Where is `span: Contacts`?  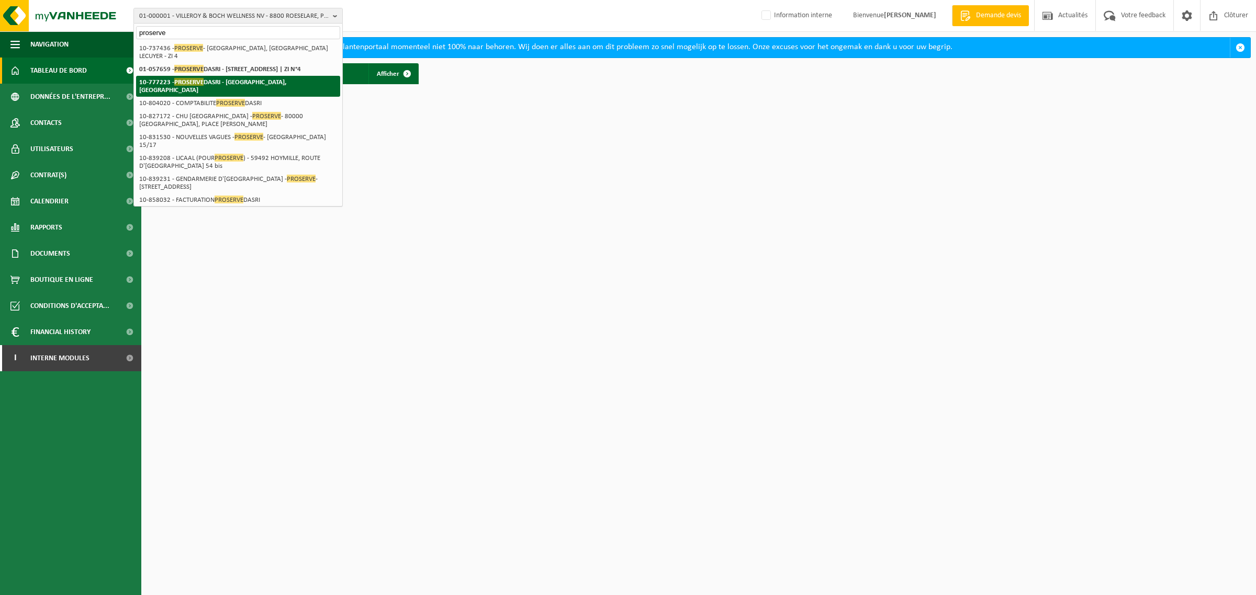
span: Contacts is located at coordinates (46, 123).